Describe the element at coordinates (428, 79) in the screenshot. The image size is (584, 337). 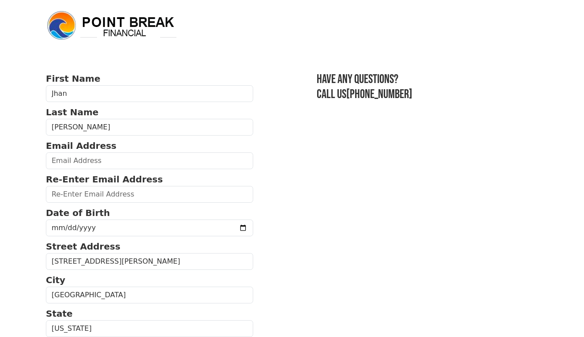
I see `h3: Have any questions?` at that location.